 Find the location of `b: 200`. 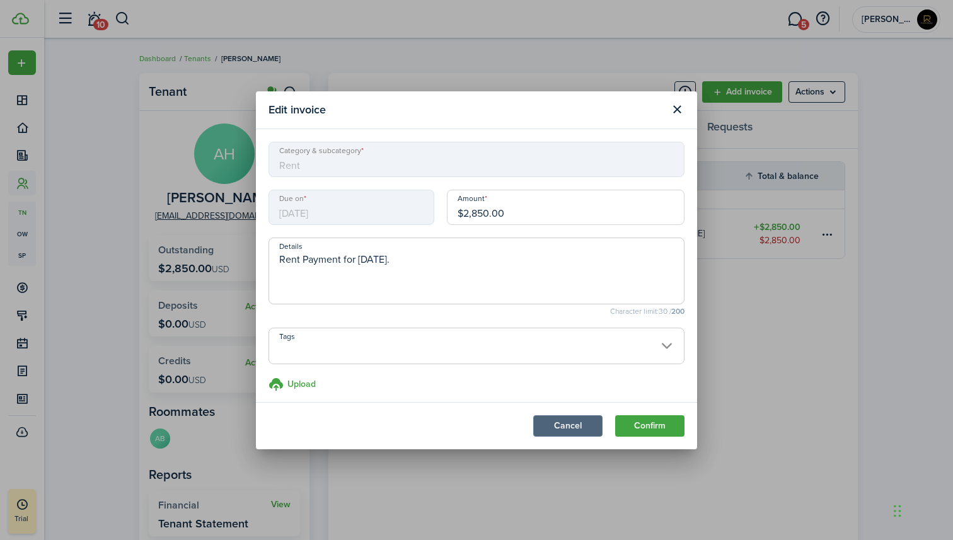

b: 200 is located at coordinates (677, 311).